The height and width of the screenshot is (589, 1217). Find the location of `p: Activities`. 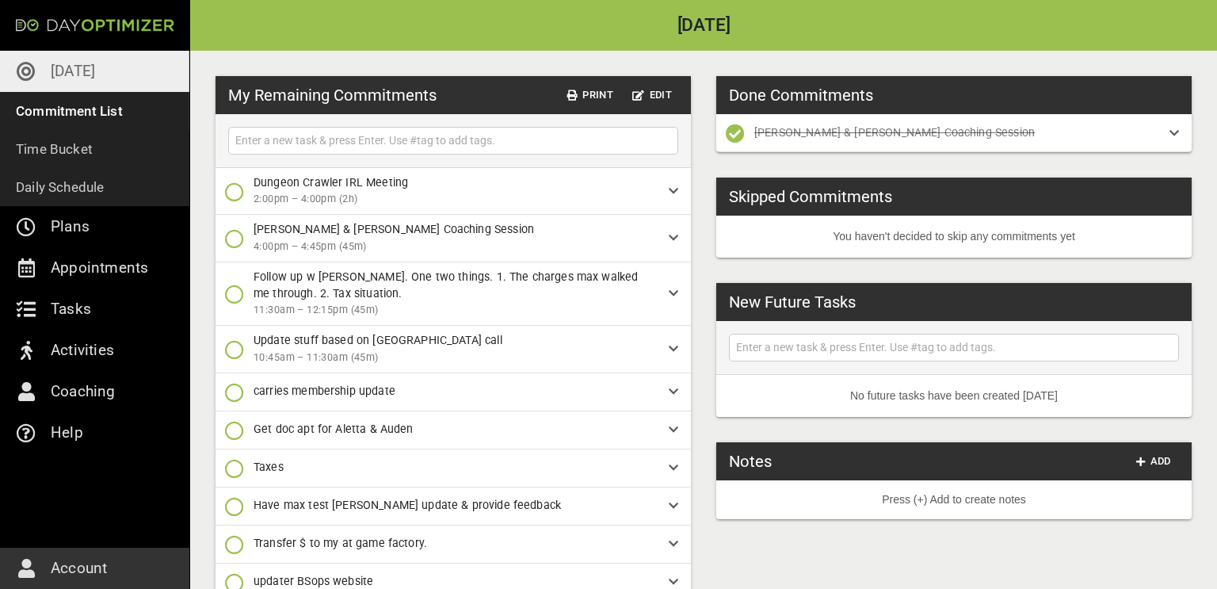

p: Activities is located at coordinates (82, 350).